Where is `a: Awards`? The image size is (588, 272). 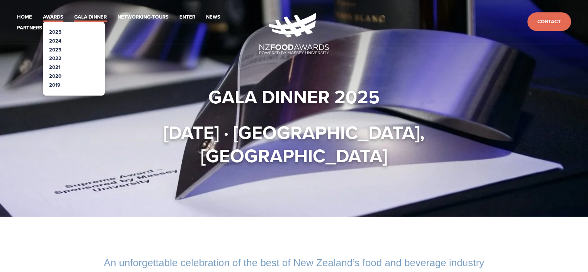
a: Awards is located at coordinates (53, 17).